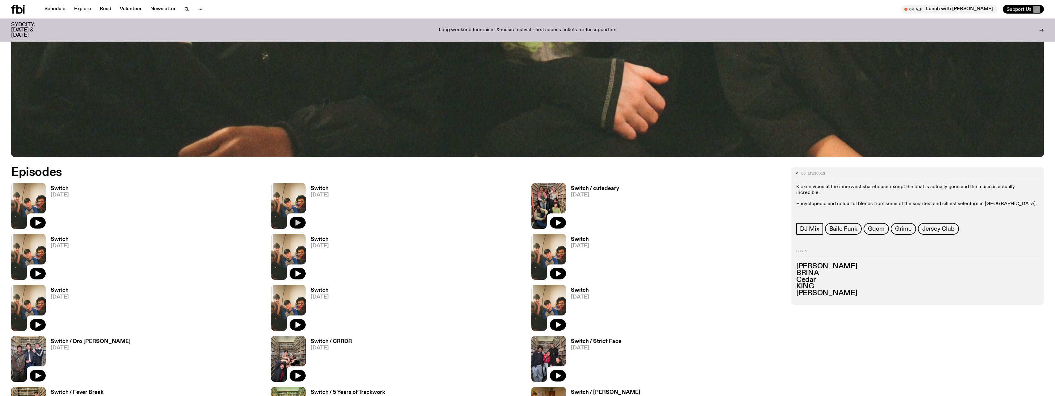 The image size is (1055, 396). Describe the element at coordinates (917, 207) in the screenshot. I see `p: Encyclopedic and colourful blends from some of the smartest and silliest selectors in [GEOGRAPHIC...` at that location.